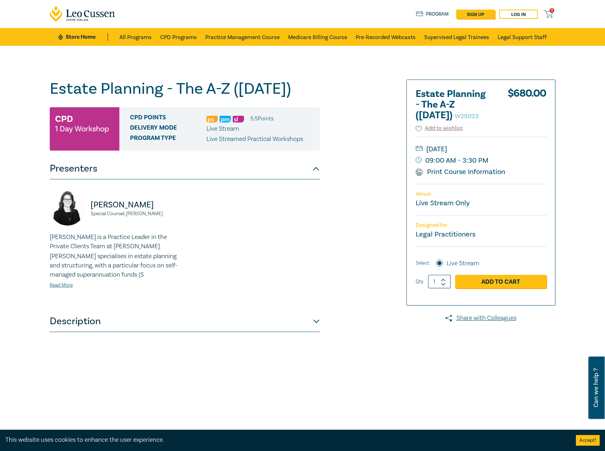 This screenshot has height=451, width=605. What do you see at coordinates (466, 116) in the screenshot?
I see `small: W25023` at bounding box center [466, 116].